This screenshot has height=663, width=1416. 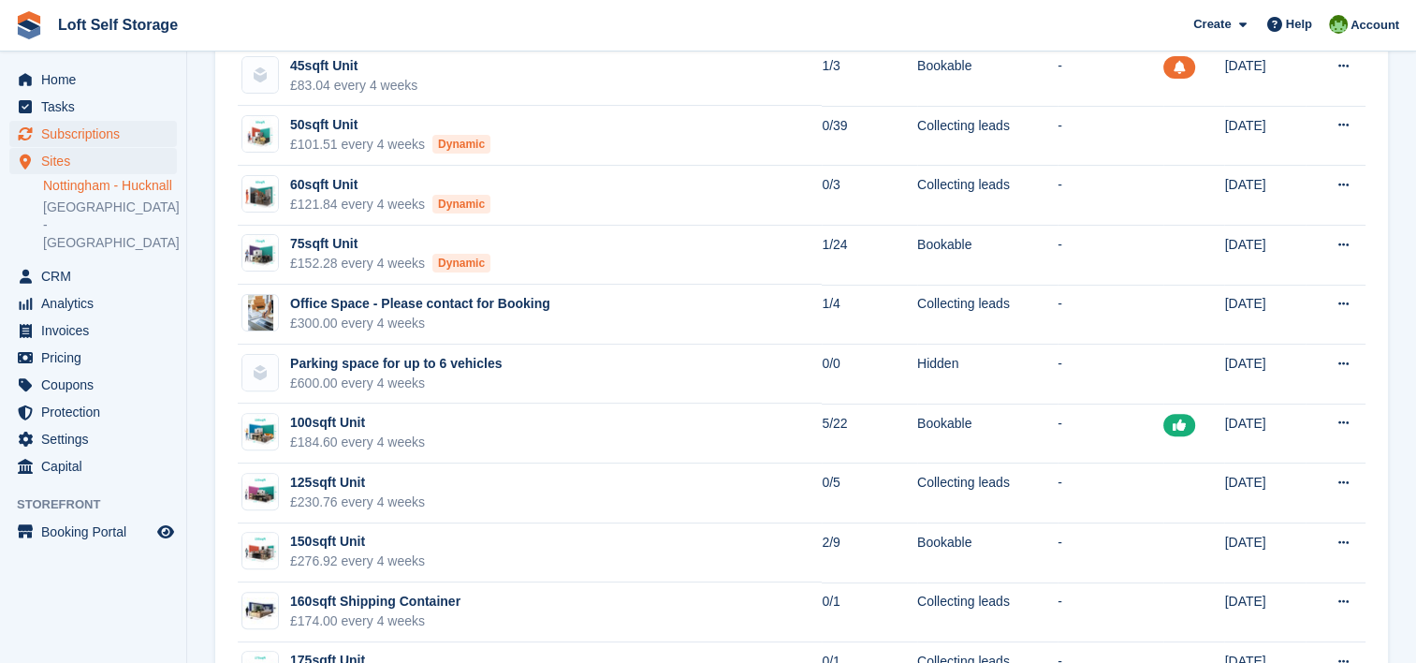 I want to click on span: Analytics, so click(x=97, y=303).